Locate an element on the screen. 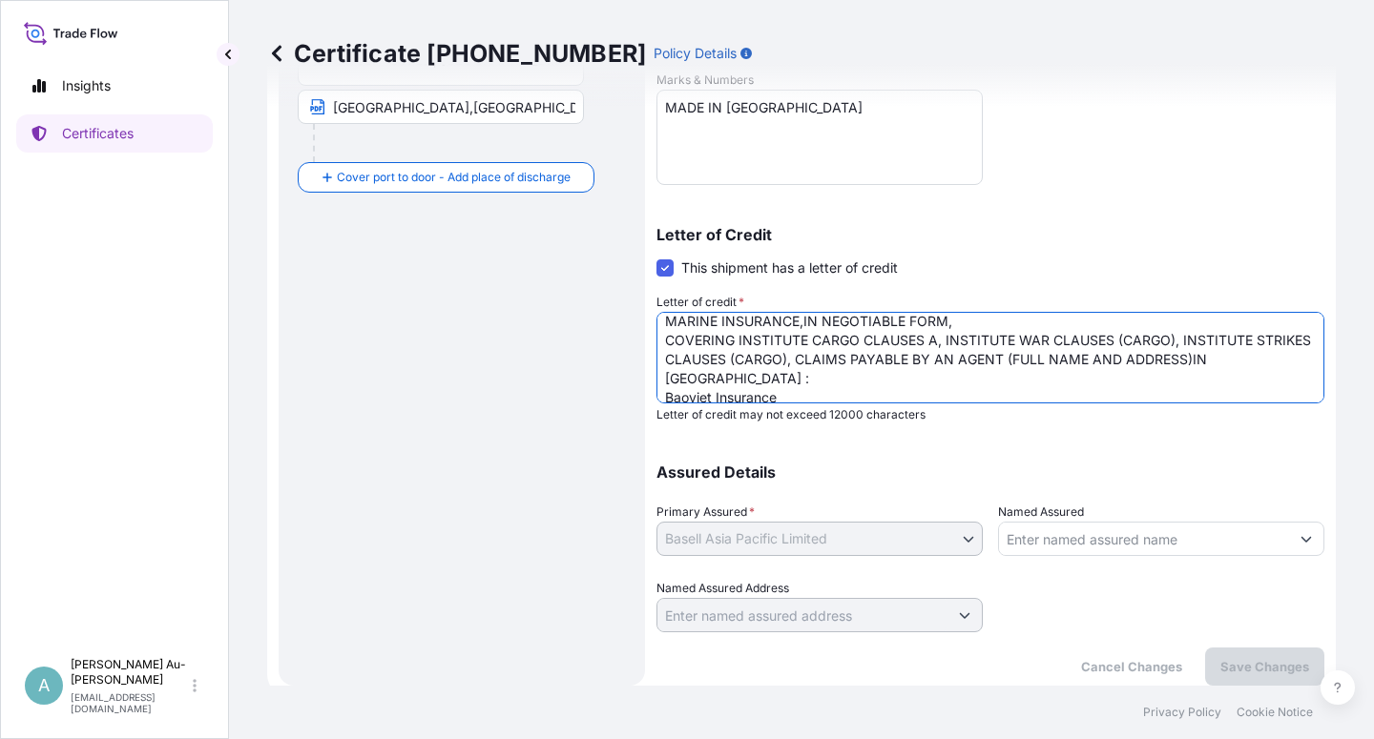 Image resolution: width=1374 pixels, height=739 pixels. p: Assured Details is located at coordinates (990, 472).